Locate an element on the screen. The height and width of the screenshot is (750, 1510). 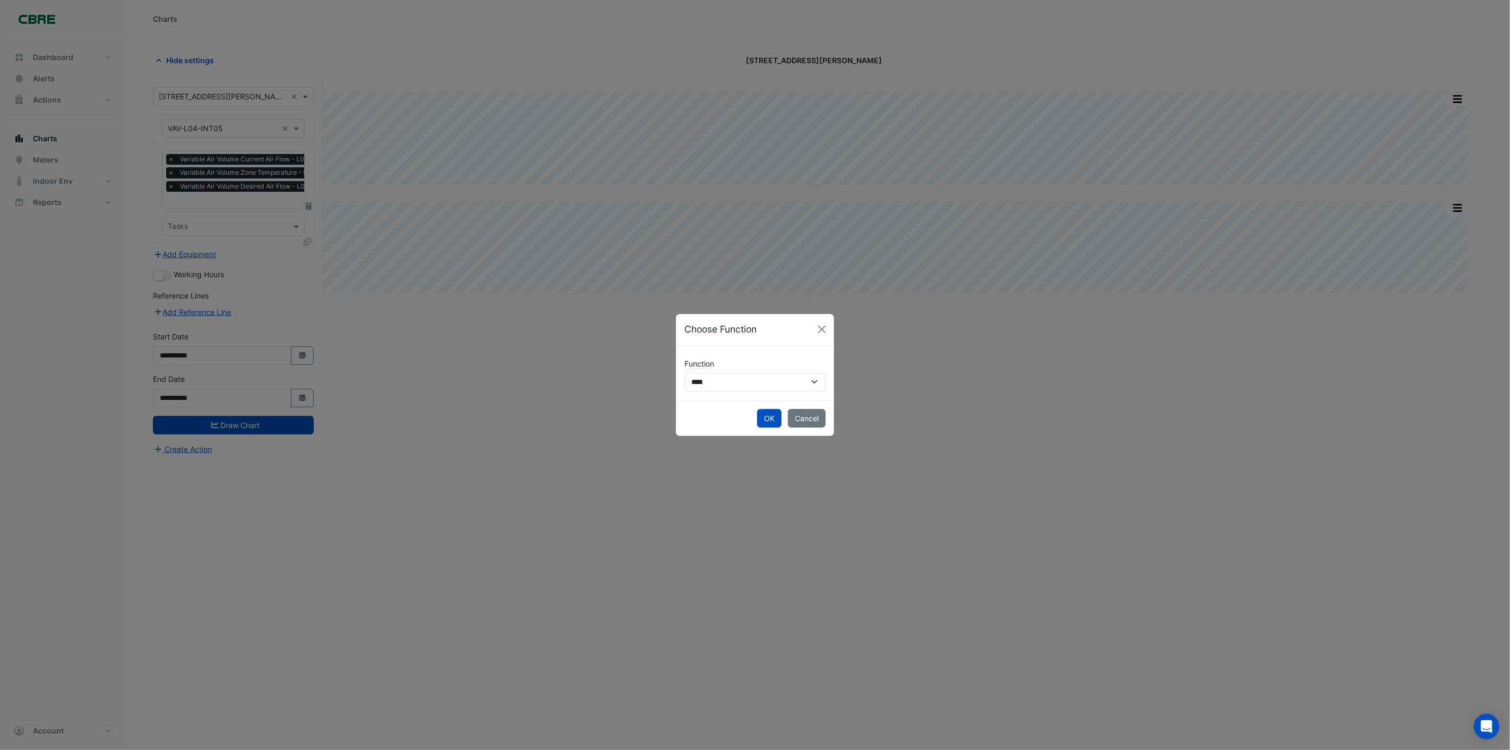
button: Cancel is located at coordinates (807, 418).